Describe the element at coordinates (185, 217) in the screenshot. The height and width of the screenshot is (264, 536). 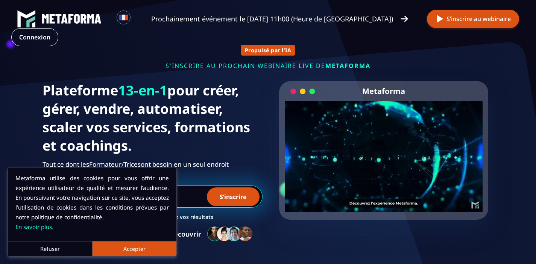
I see `h3: Boostez vos résultats` at that location.